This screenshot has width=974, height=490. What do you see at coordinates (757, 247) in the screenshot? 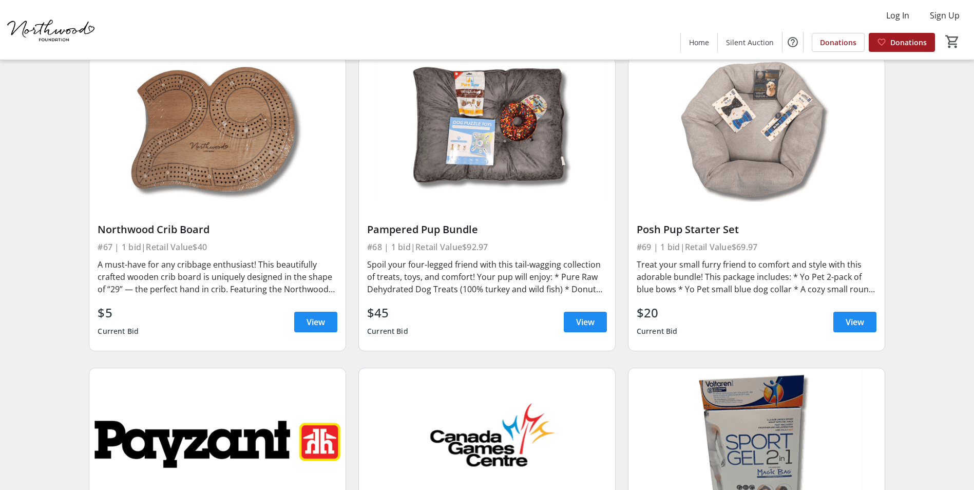
I see `div: #69 | 1 bid | Retail Value $69.97` at bounding box center [757, 247].